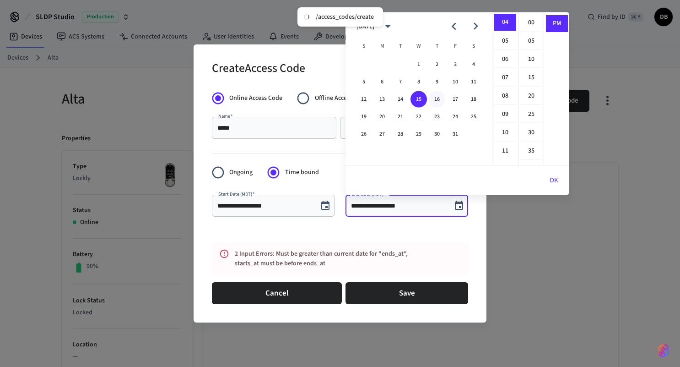  What do you see at coordinates (474, 99) in the screenshot?
I see `button: 18` at bounding box center [474, 99].